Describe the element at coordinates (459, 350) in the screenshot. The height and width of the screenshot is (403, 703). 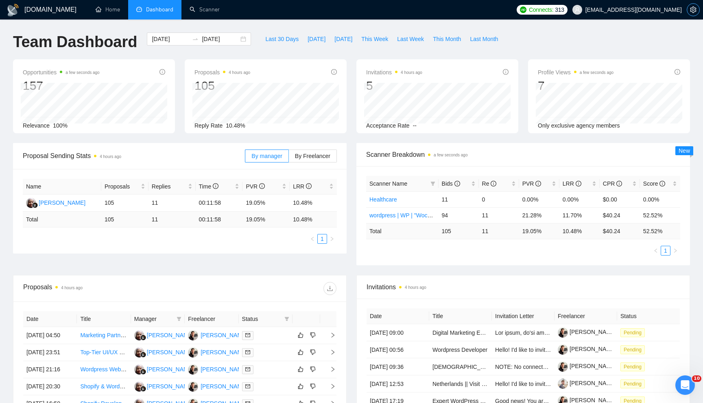
I see `a: Wordpress Developer` at that location.